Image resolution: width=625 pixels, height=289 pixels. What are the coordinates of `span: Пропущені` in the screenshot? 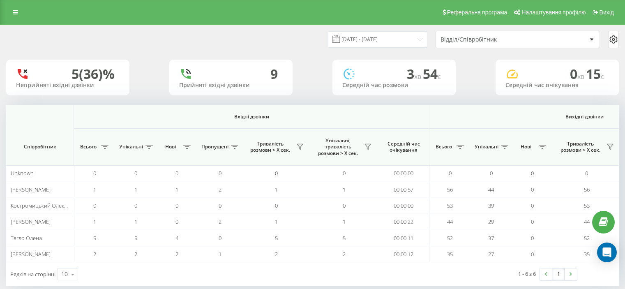 It's located at (215, 147).